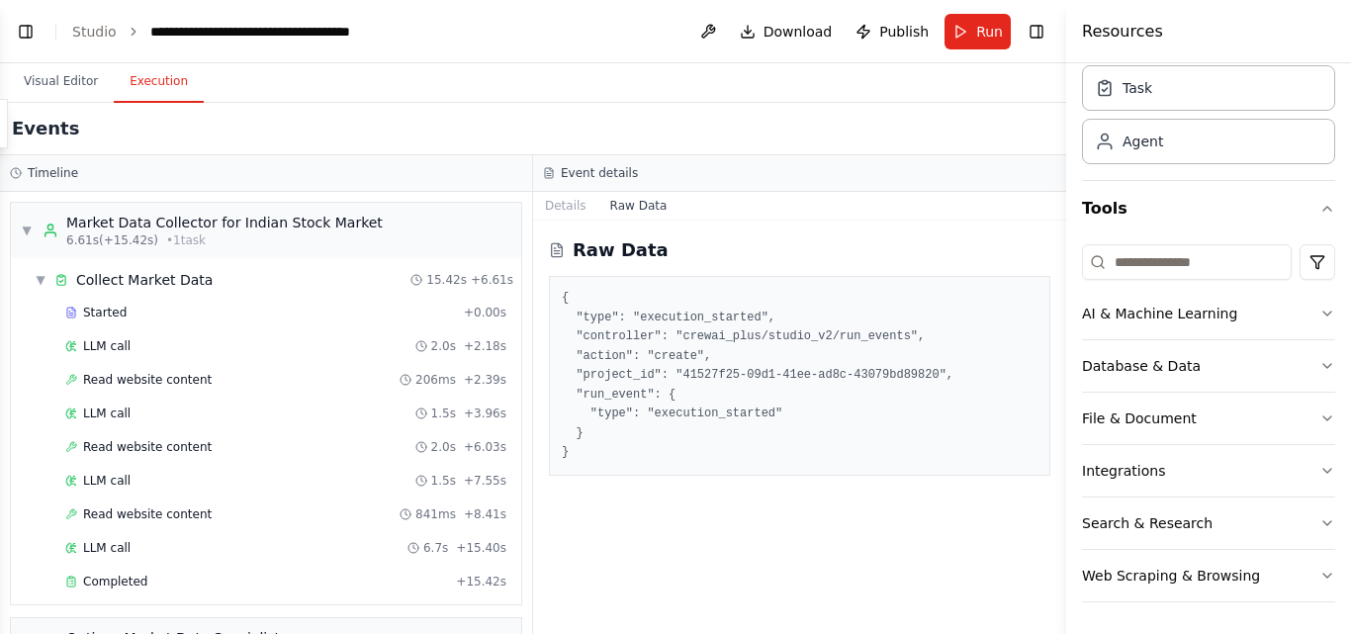  What do you see at coordinates (186, 240) in the screenshot?
I see `span: • 1 task` at bounding box center [186, 240].